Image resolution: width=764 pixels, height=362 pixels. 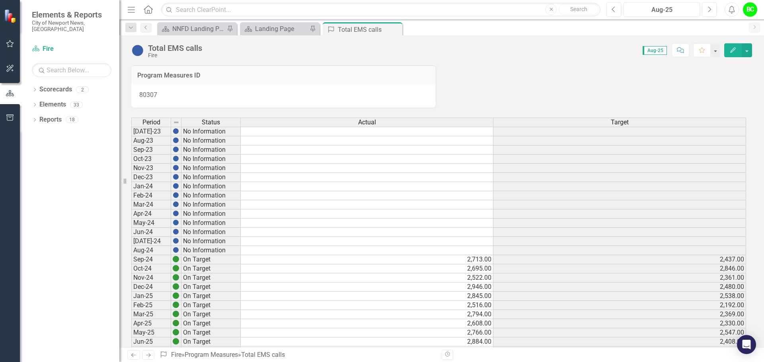 What do you see at coordinates (367, 306) in the screenshot?
I see `td: 2,516.00` at bounding box center [367, 306].